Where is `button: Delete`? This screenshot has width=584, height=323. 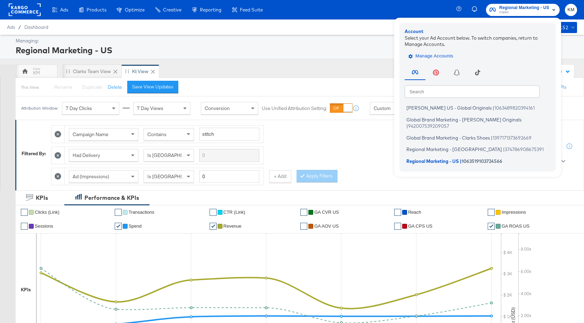
button: Delete is located at coordinates (115, 87).